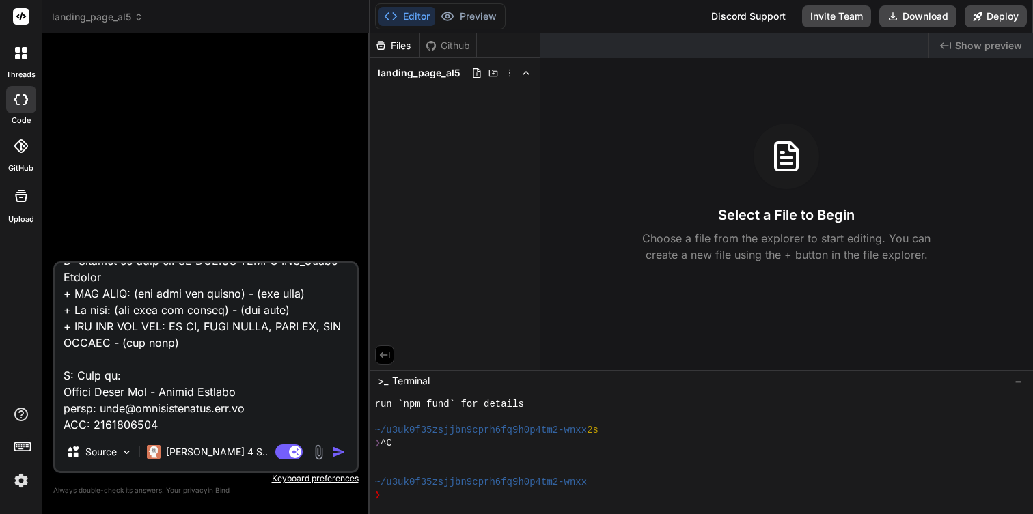 The image size is (1033, 514). Describe the element at coordinates (407, 16) in the screenshot. I see `button: Editor` at that location.